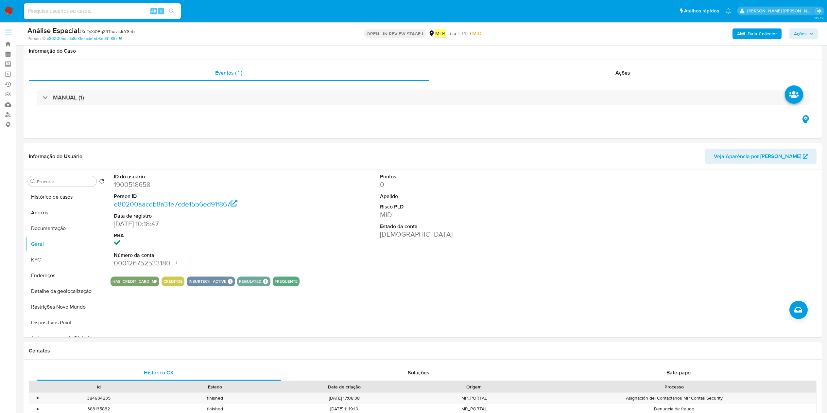  I want to click on dt: Pontos, so click(465, 177).